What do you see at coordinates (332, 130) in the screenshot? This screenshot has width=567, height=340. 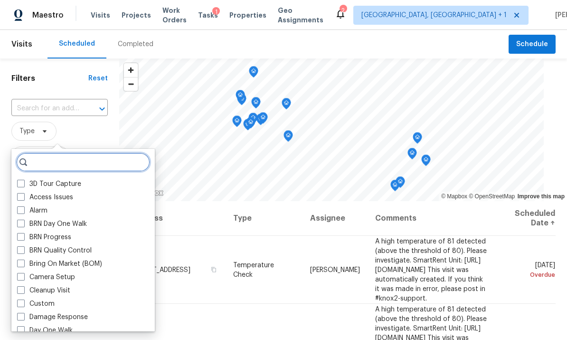 I see `canvas: Map` at bounding box center [332, 130].